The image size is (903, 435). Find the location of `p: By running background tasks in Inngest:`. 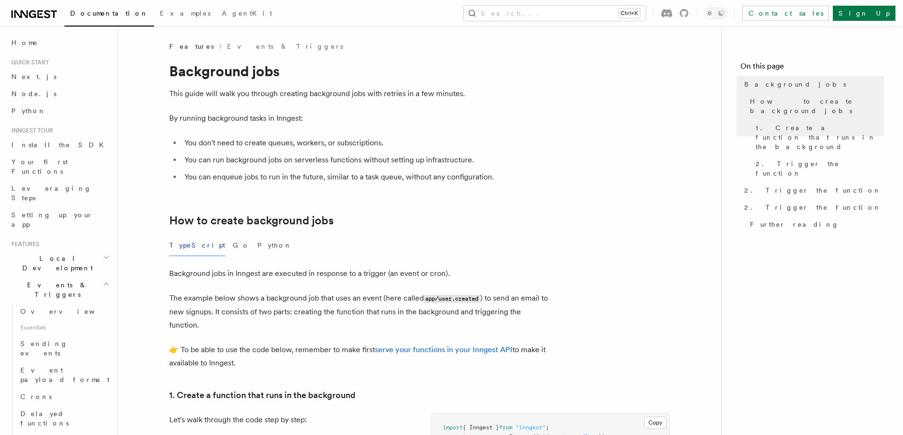

p: By running background tasks in Inngest: is located at coordinates (359, 118).